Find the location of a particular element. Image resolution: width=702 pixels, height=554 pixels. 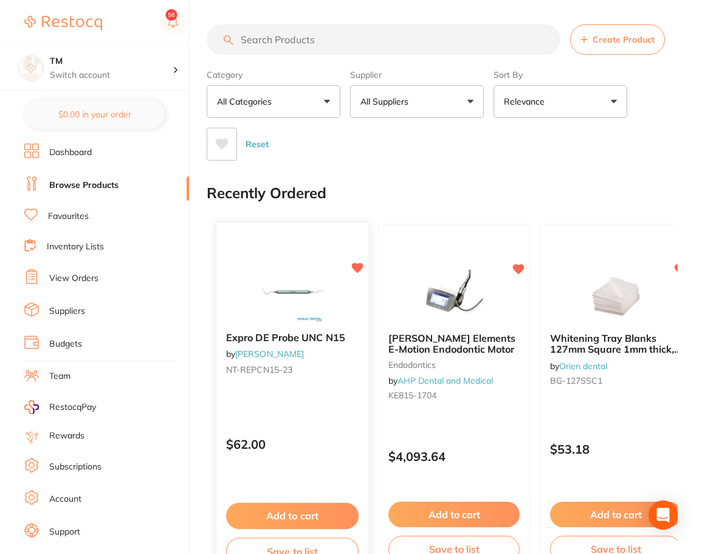

img: RestocqPay is located at coordinates (32, 407).